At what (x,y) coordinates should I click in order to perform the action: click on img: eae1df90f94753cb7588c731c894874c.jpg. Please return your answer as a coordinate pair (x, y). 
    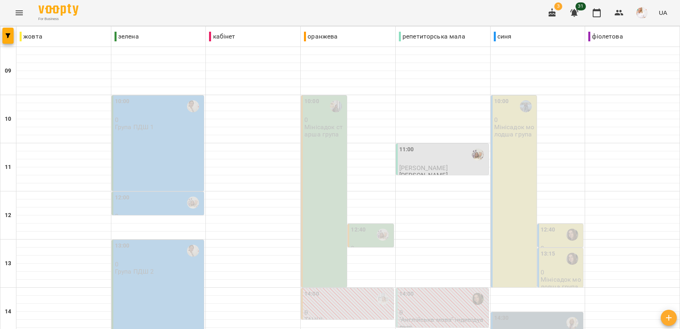
    Looking at the image, I should click on (642, 13).